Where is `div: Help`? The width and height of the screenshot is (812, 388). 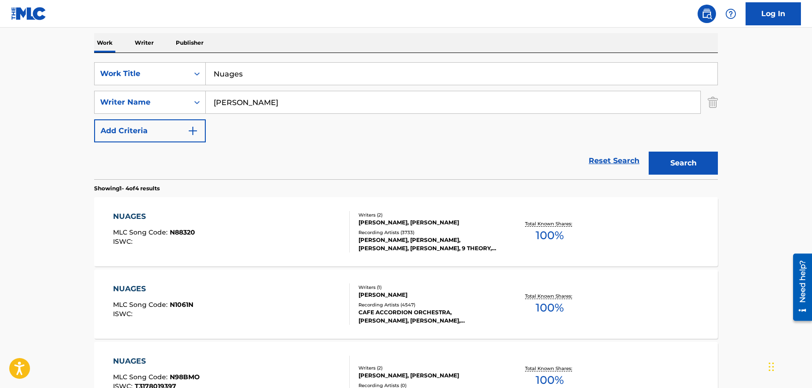
div: Help is located at coordinates (731, 14).